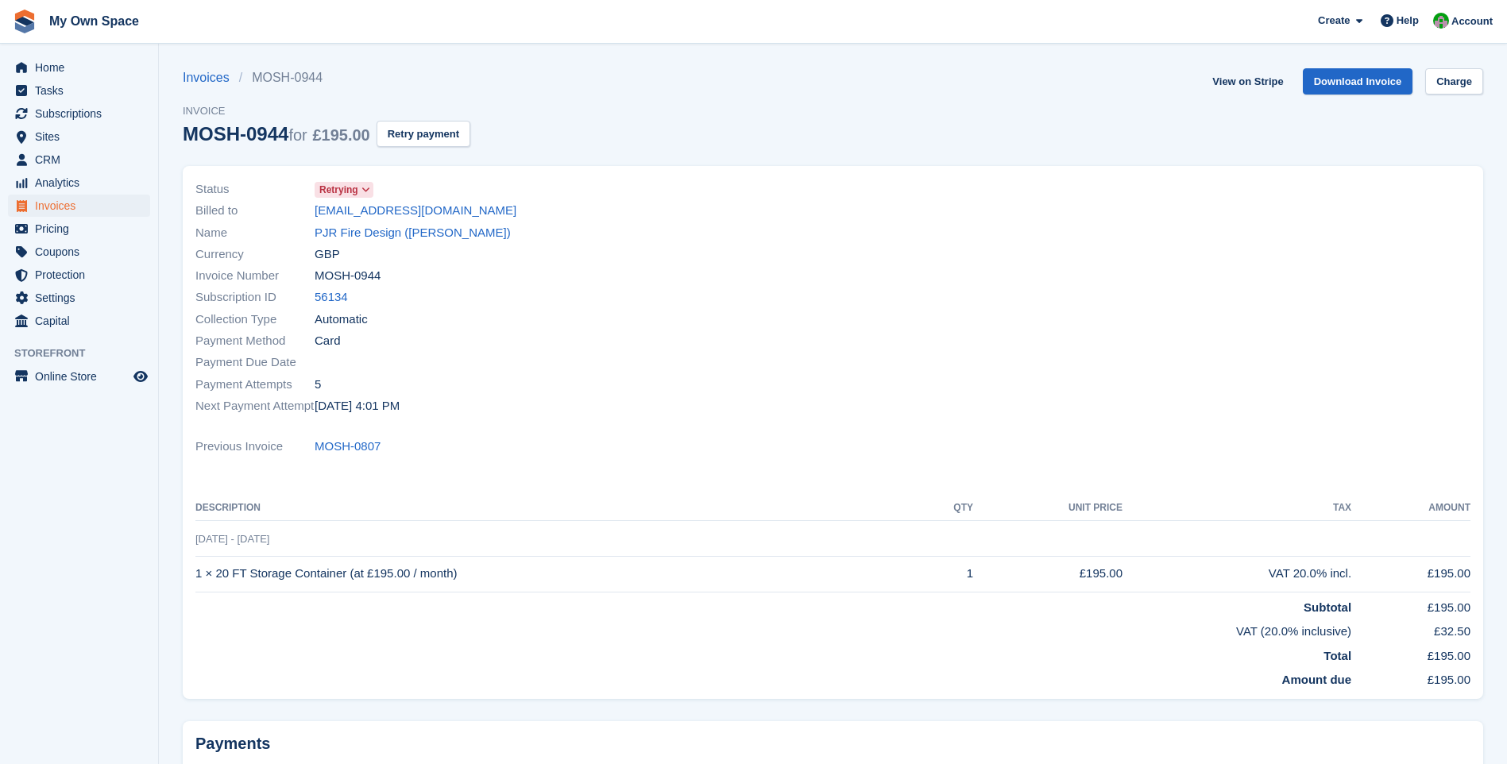 The width and height of the screenshot is (1507, 764). I want to click on span: Invoice Number, so click(255, 276).